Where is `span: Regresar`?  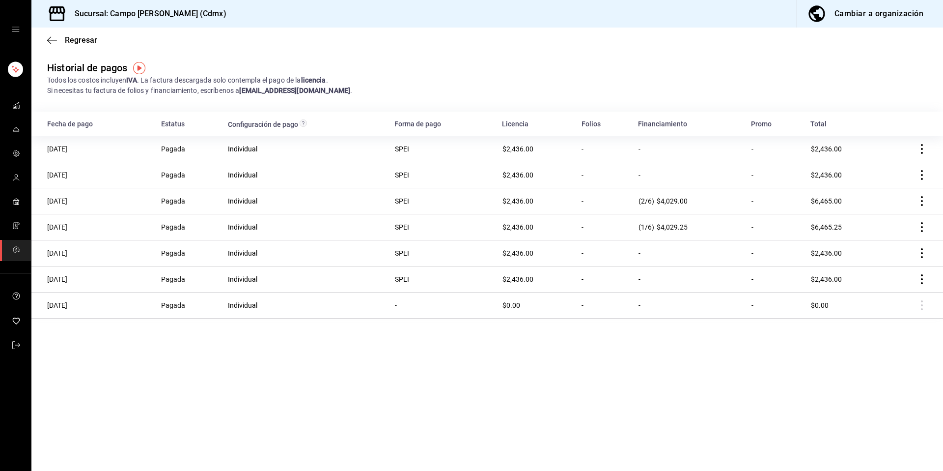
span: Regresar is located at coordinates (81, 40).